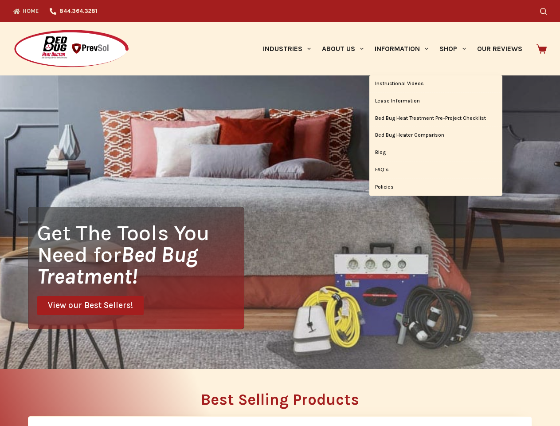  I want to click on a: Shop, so click(453, 49).